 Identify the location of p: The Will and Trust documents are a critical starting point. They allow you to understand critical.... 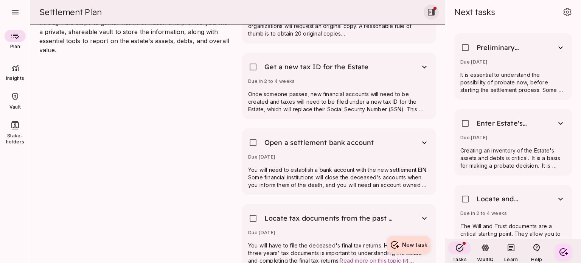
(513, 234).